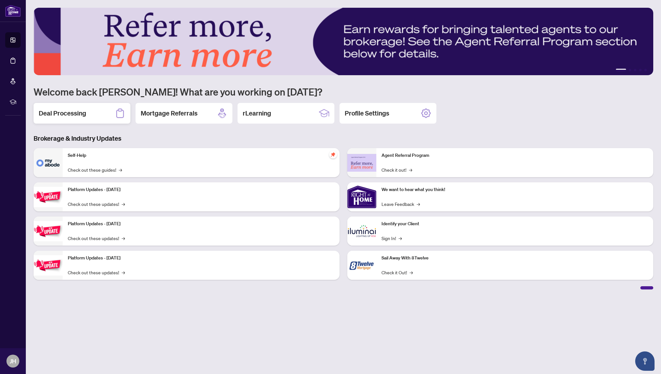  What do you see at coordinates (48, 231) in the screenshot?
I see `img: Platform Updates - July 8, 2025` at bounding box center [48, 231].